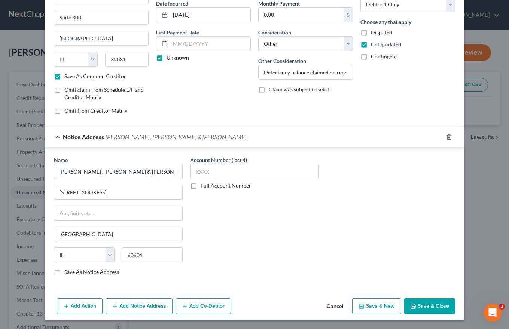 This screenshot has width=509, height=329. Describe the element at coordinates (96, 110) in the screenshot. I see `span: Omit from Creditor Matrix` at that location.